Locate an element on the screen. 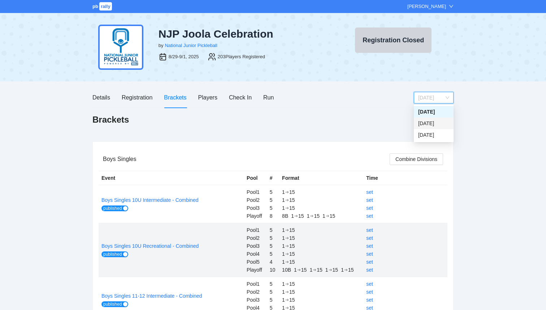  div: Monday is located at coordinates (434, 135).